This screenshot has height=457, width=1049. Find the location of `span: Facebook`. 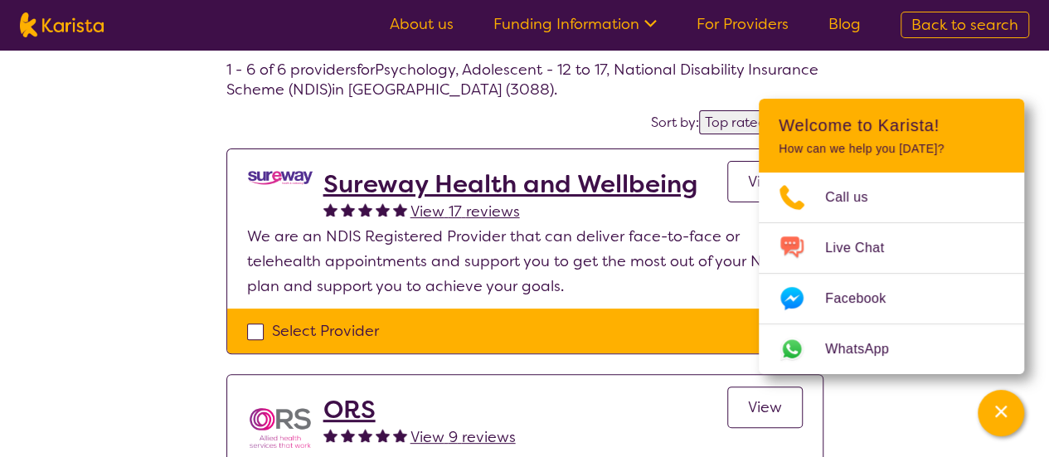

span: Facebook is located at coordinates (865, 299).